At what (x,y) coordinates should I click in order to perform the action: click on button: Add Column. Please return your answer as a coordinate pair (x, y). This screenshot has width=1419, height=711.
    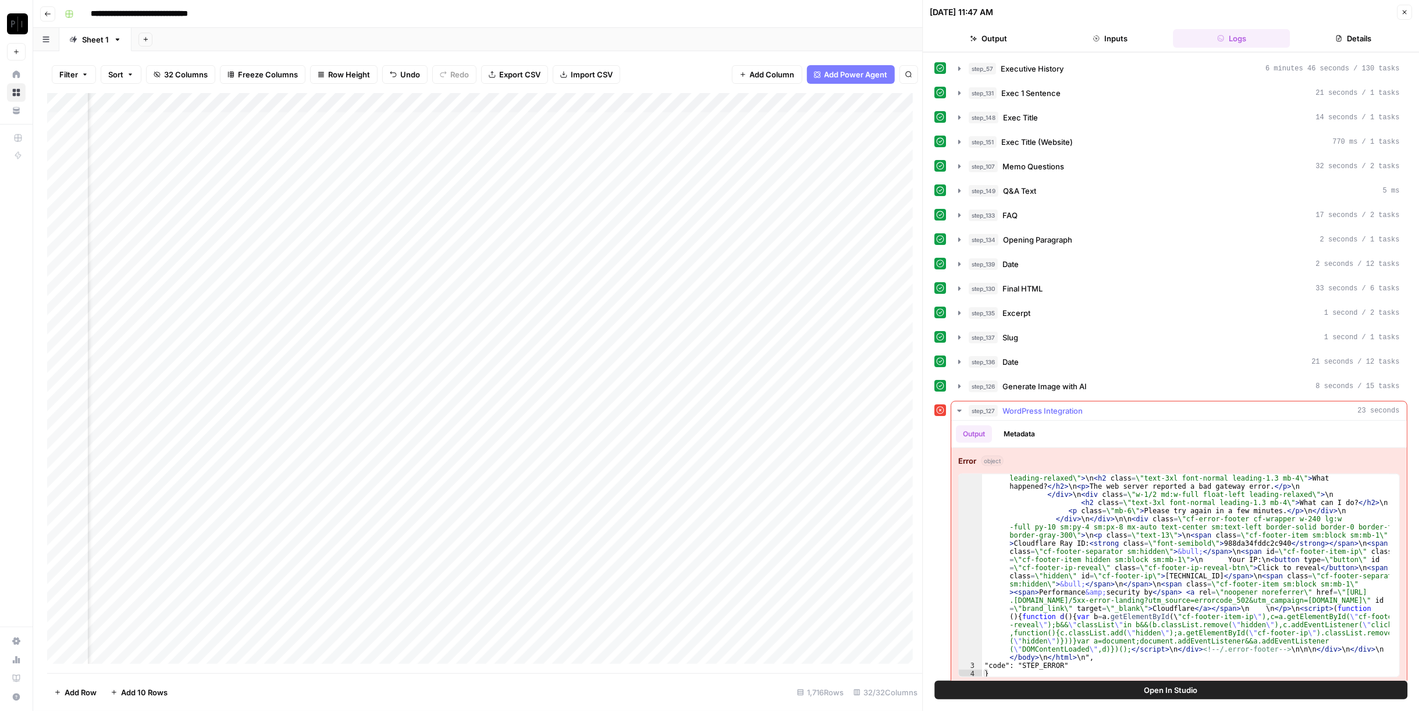
    Looking at the image, I should click on (767, 74).